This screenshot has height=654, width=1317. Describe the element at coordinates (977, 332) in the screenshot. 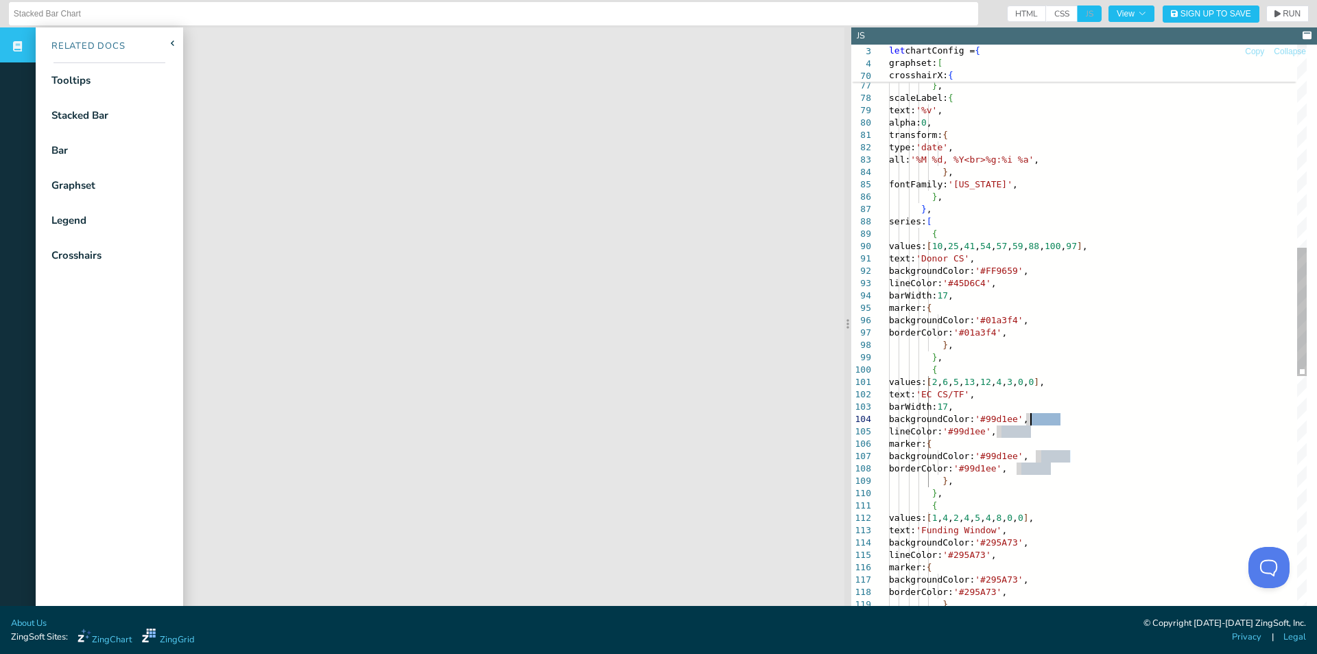

I see `span: '#01a3f4'` at that location.